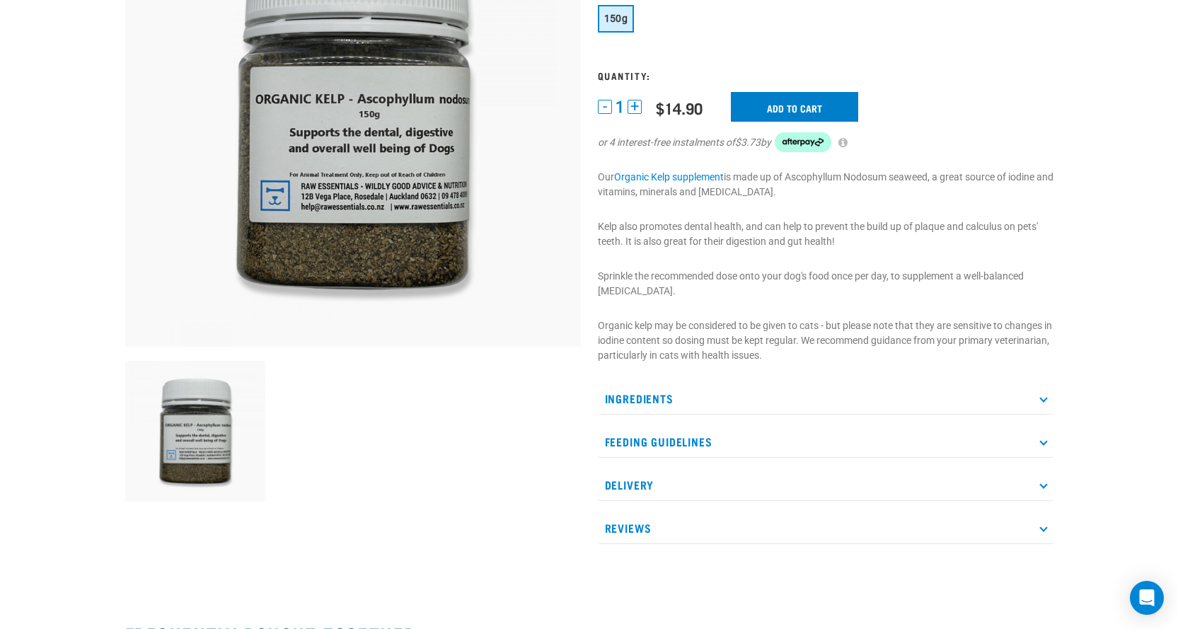  I want to click on span: 150g, so click(616, 18).